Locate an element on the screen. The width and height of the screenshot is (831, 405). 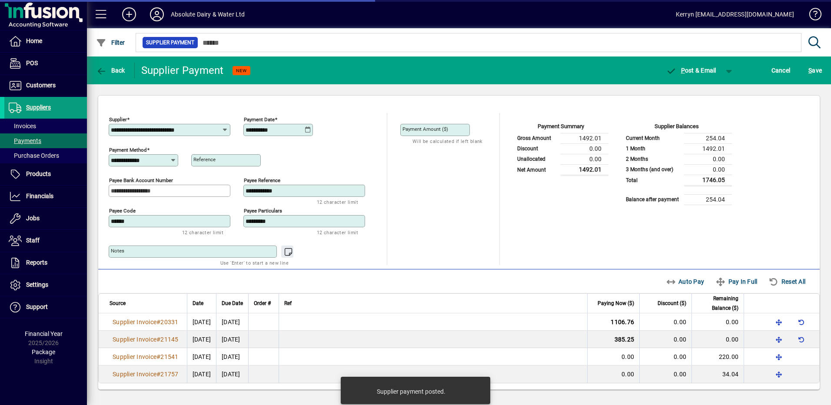
span: Financial Year is located at coordinates (43, 334).